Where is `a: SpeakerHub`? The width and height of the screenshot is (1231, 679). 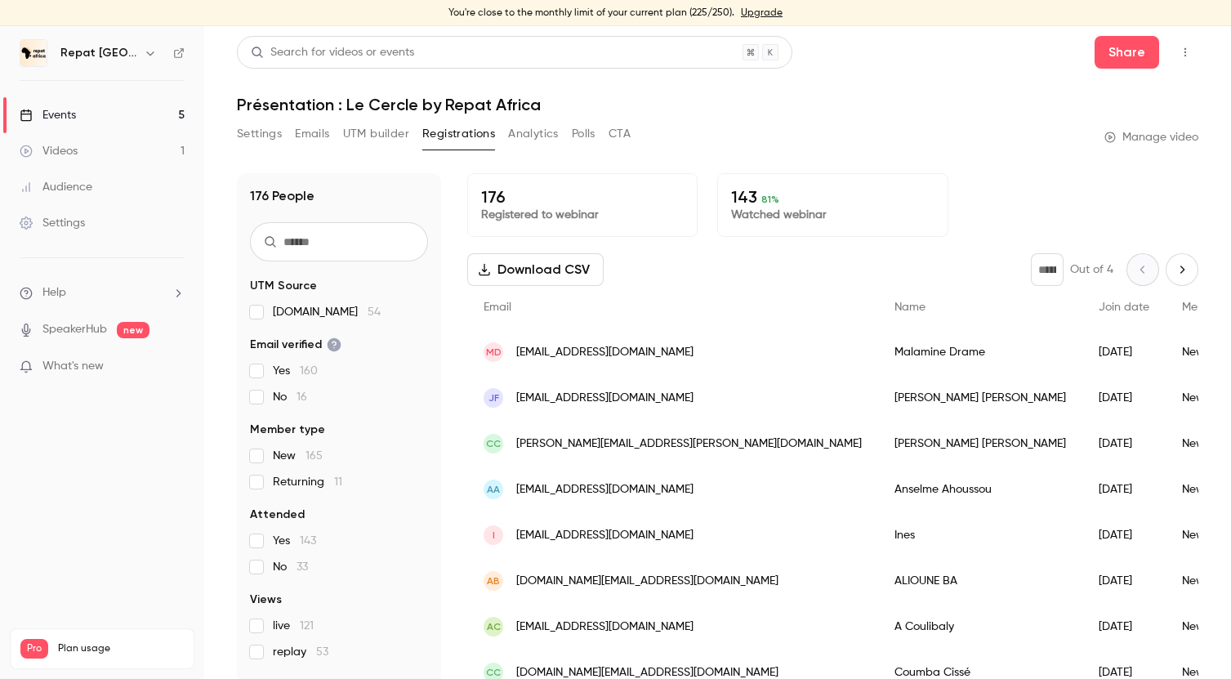 a: SpeakerHub is located at coordinates (74, 329).